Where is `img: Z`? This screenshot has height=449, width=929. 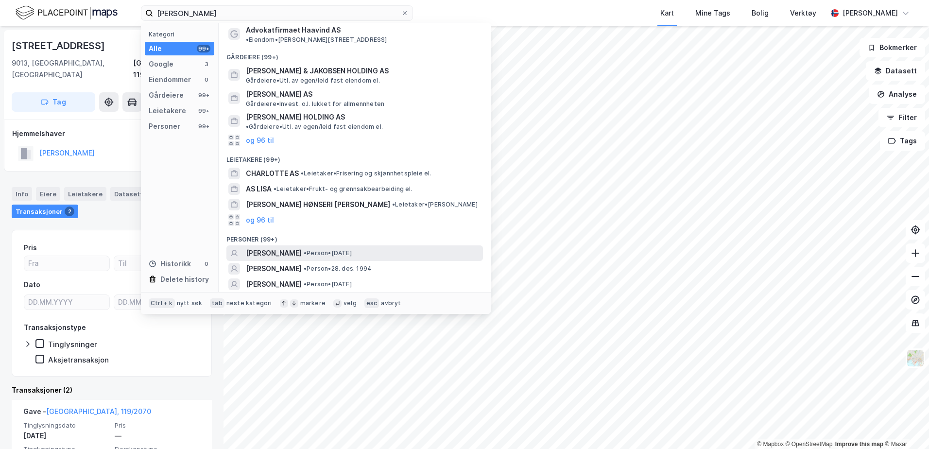
img: Z is located at coordinates (916, 358).